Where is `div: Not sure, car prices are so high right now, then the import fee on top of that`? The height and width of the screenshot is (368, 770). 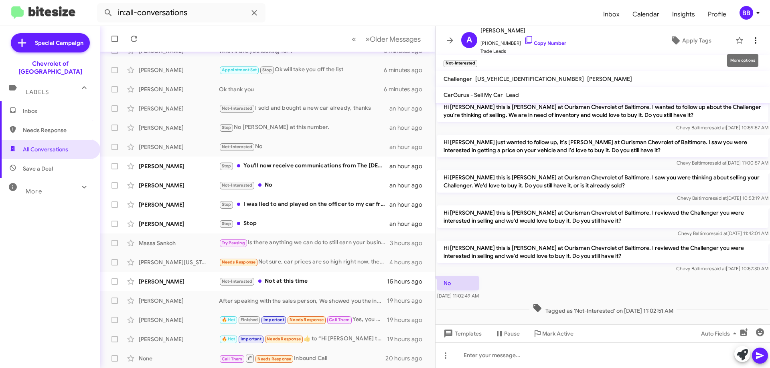 div: Not sure, car prices are so high right now, then the import fee on top of that is located at coordinates (304, 262).